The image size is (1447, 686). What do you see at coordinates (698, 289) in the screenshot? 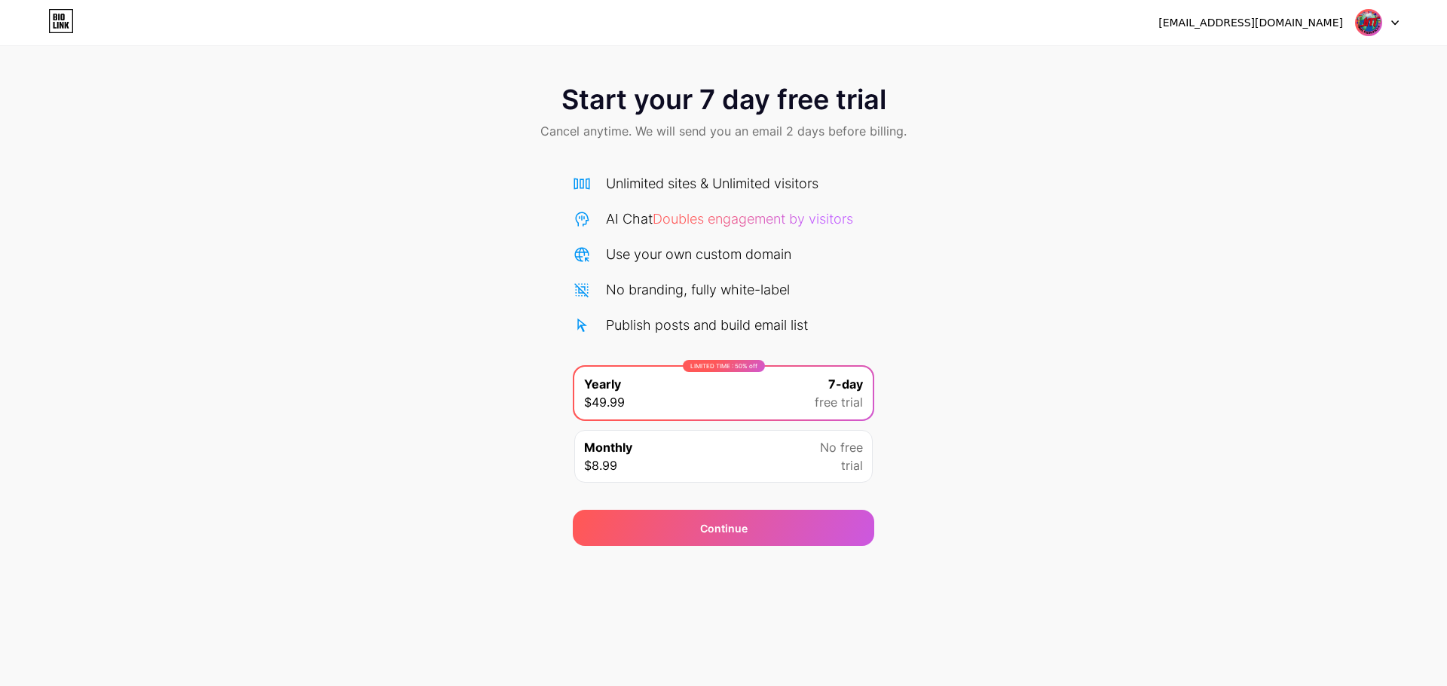
I see `div: No branding, fully white-label` at bounding box center [698, 289].